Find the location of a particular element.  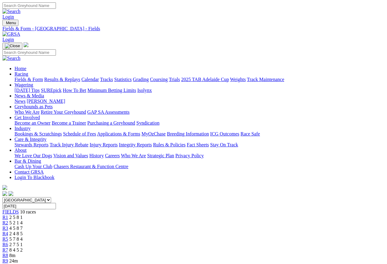

a: Get Involved is located at coordinates (27, 117).